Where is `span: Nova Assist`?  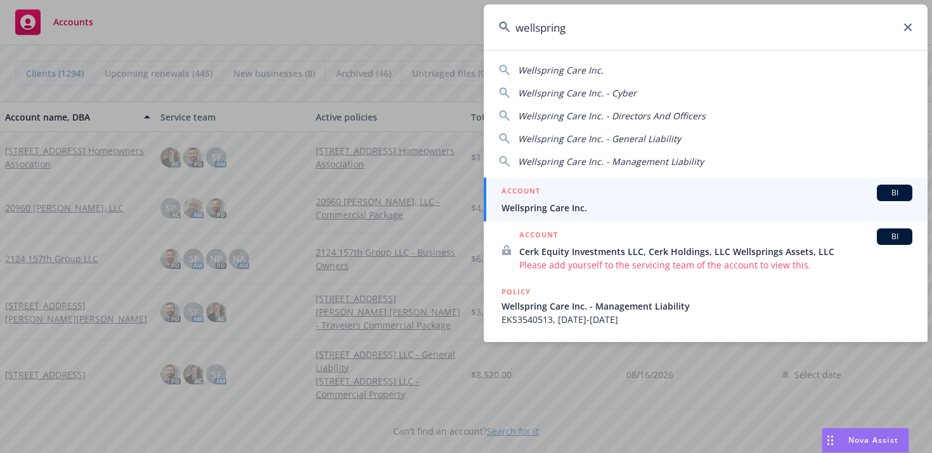 span: Nova Assist is located at coordinates (873, 440).